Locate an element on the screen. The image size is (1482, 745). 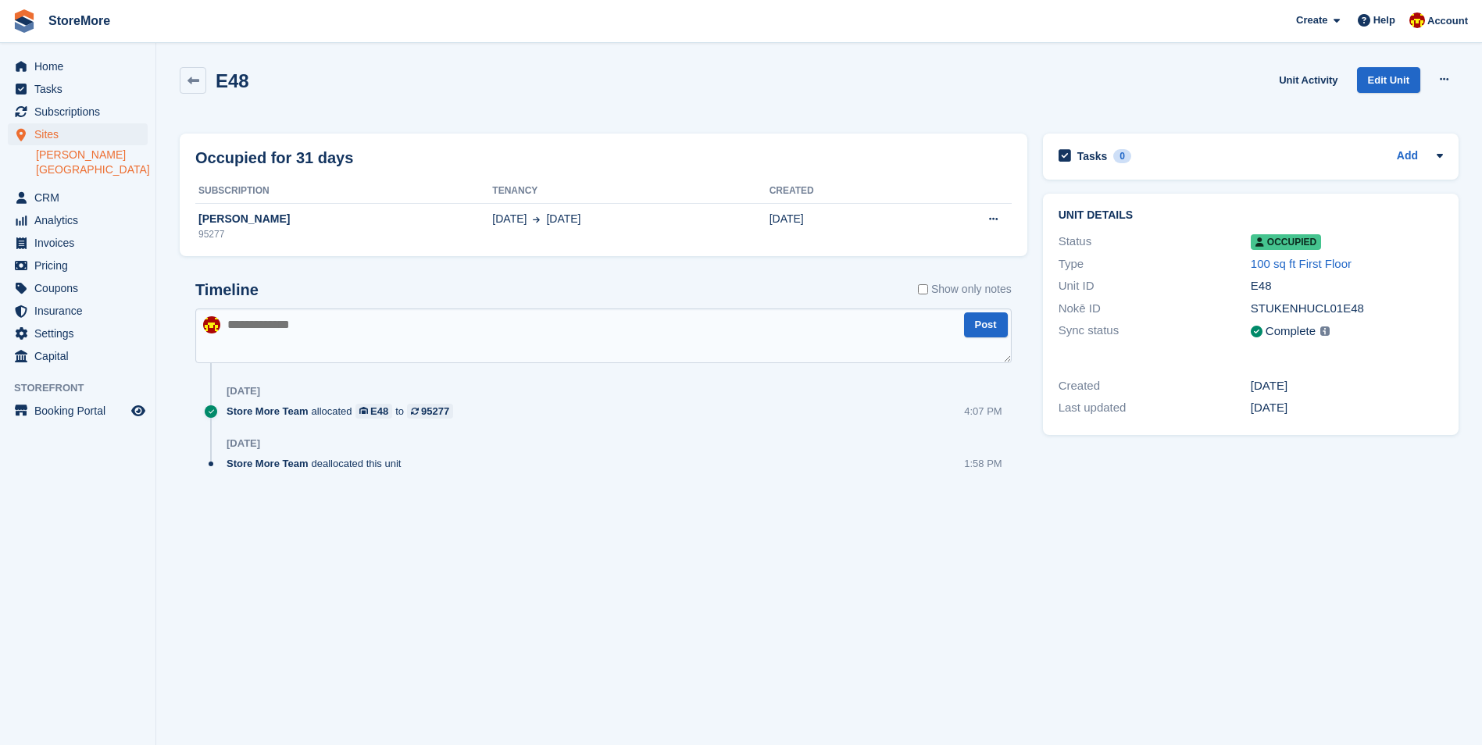
div: Last updated is located at coordinates (1155, 408).